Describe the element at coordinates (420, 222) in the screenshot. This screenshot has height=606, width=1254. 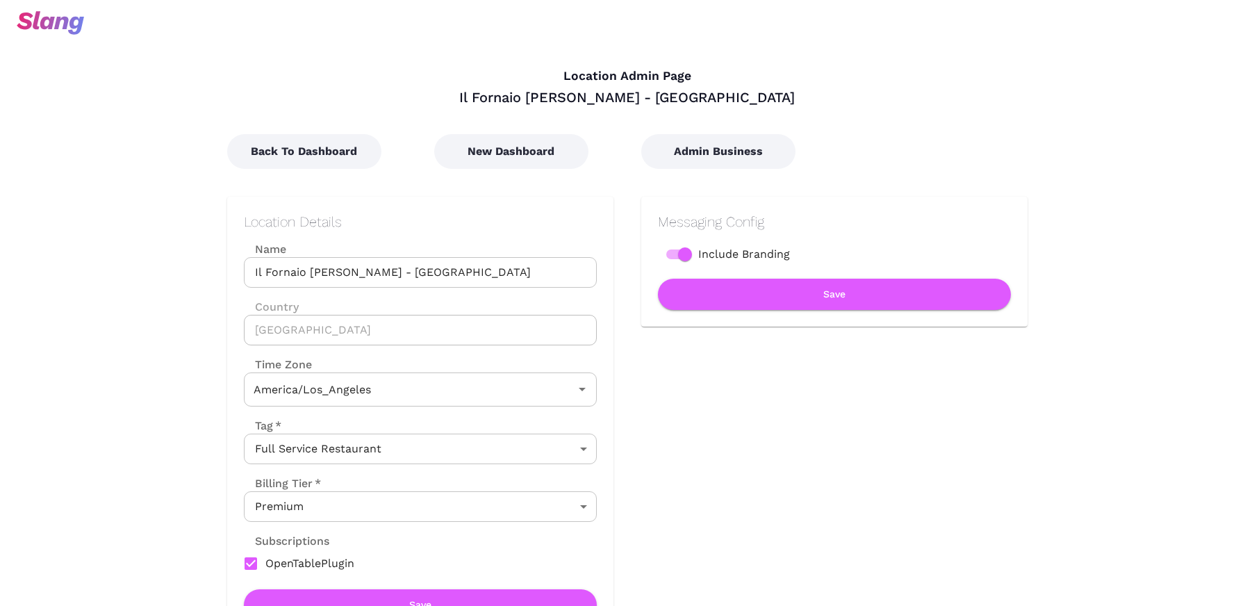
I see `h2: Location Details` at that location.